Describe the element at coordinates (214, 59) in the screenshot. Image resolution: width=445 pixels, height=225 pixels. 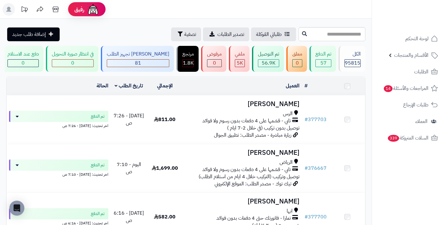
I see `a: مرفوض 0` at that location.